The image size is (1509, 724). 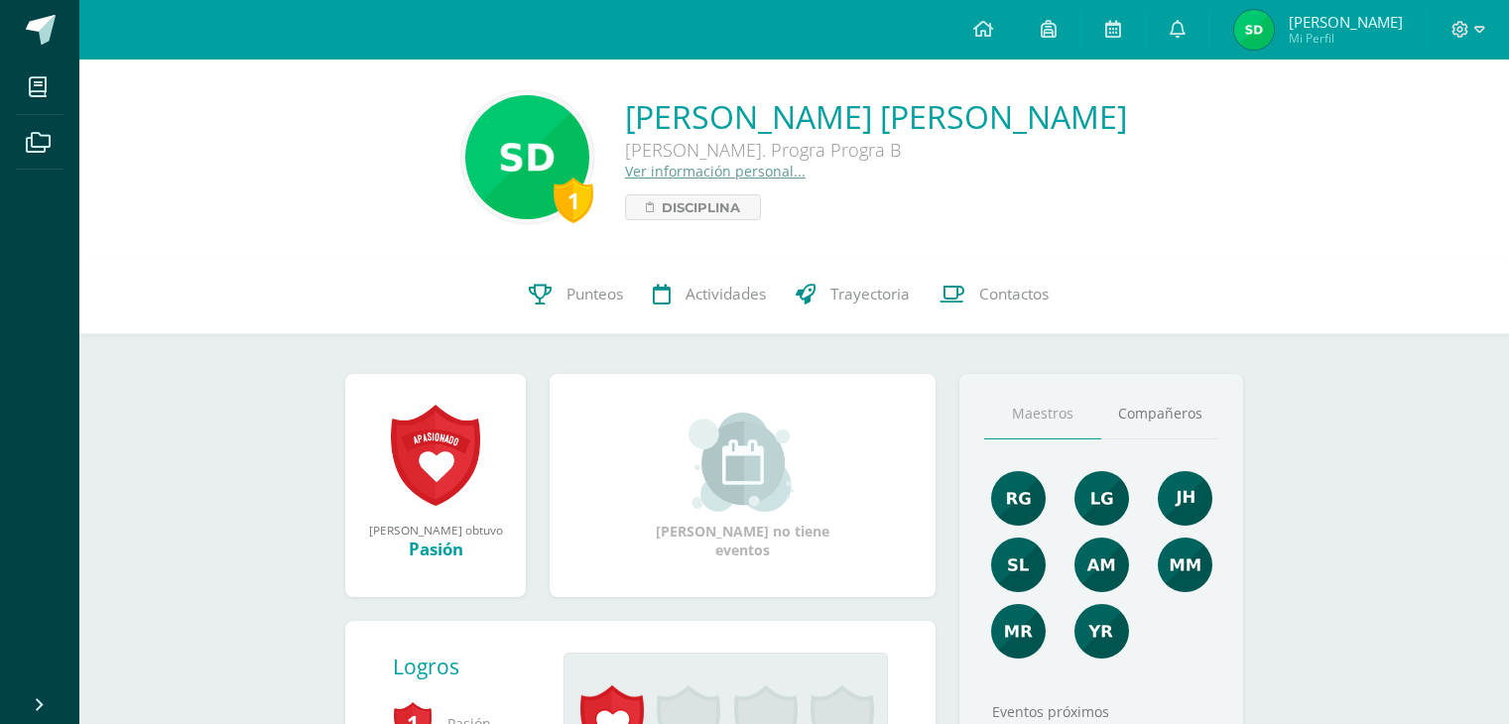 I want to click on div: Pasión, so click(x=436, y=549).